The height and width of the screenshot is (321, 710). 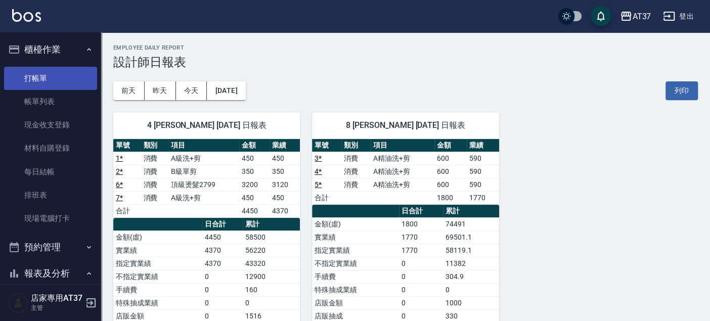 I want to click on p: 主管, so click(x=57, y=308).